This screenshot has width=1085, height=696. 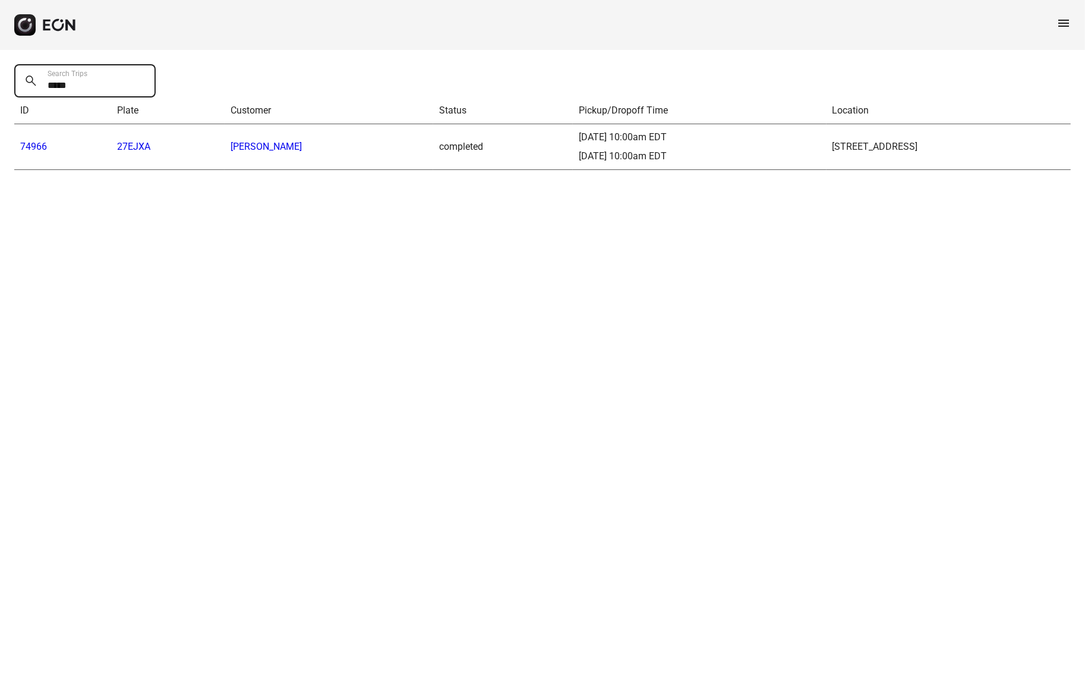 I want to click on a: 27EJXA, so click(x=134, y=146).